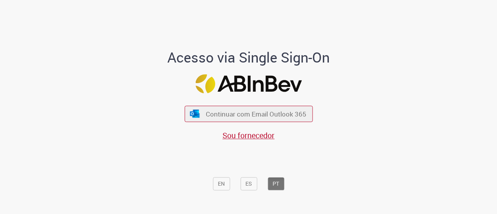 This screenshot has width=497, height=214. Describe the element at coordinates (248, 83) in the screenshot. I see `img: Logo ABInBev` at that location.